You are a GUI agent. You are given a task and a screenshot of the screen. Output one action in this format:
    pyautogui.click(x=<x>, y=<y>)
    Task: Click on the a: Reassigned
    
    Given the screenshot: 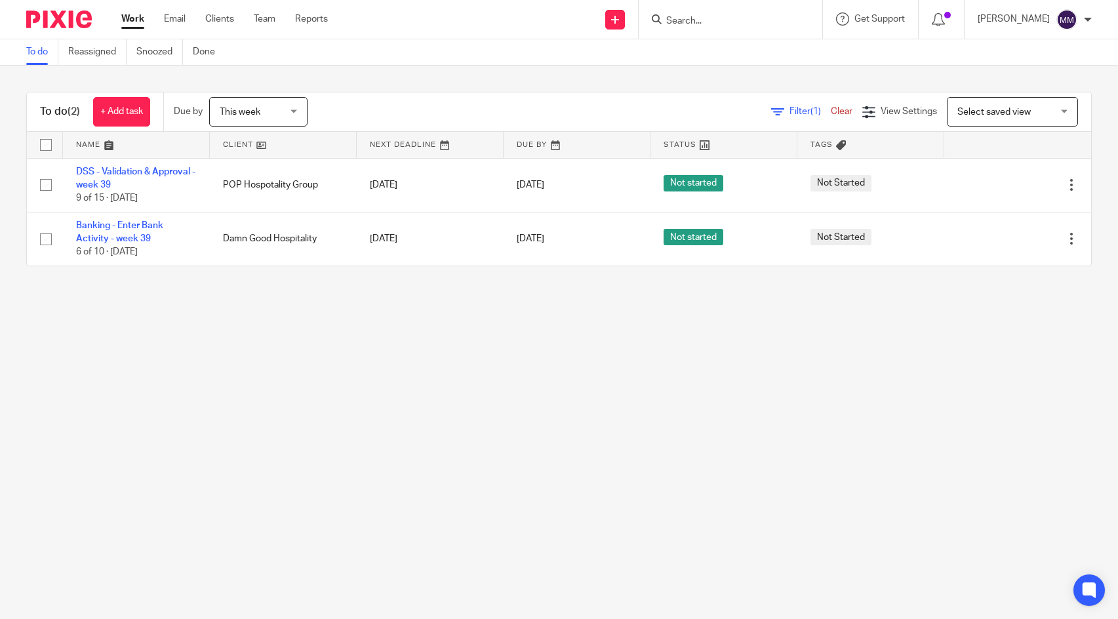 What is the action you would take?
    pyautogui.click(x=97, y=52)
    